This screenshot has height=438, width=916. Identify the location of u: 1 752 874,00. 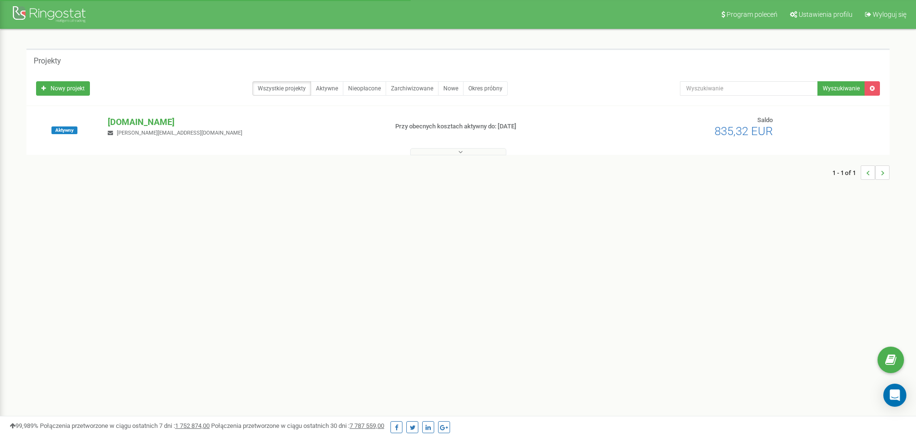
(192, 425).